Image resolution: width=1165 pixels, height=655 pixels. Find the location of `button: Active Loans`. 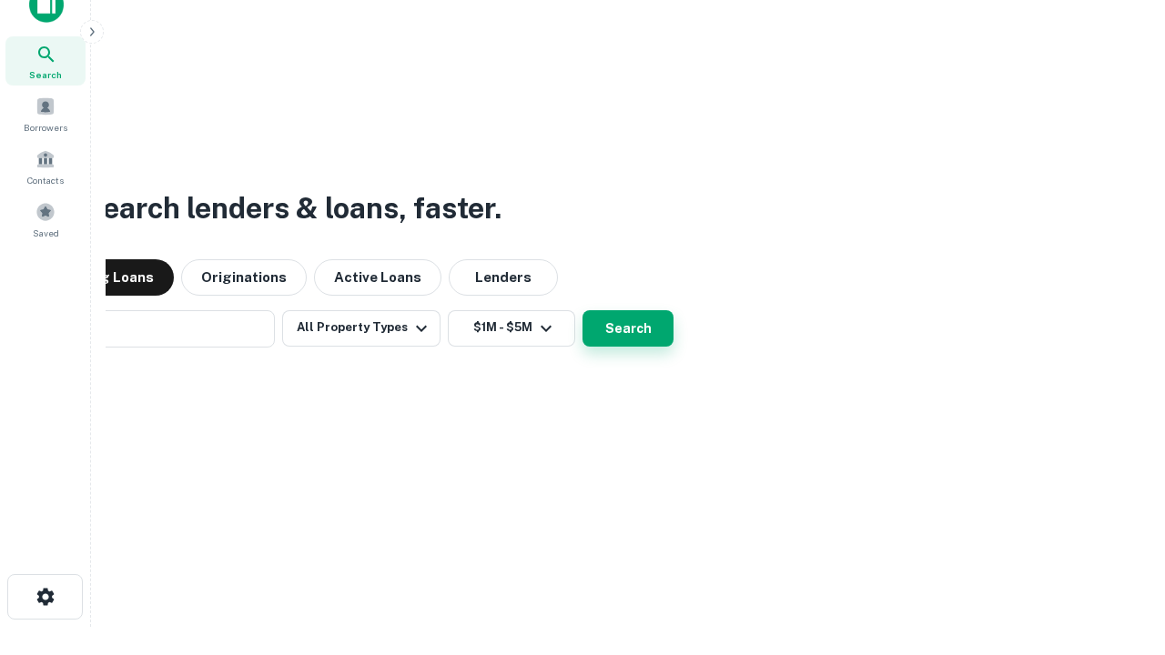

button: Active Loans is located at coordinates (378, 278).